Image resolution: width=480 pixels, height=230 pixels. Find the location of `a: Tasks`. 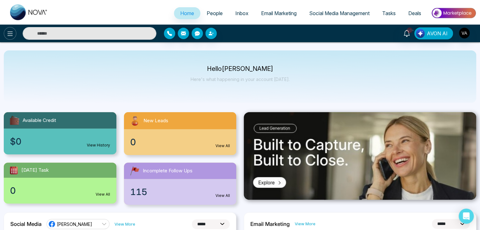

a: Tasks is located at coordinates (389, 13).